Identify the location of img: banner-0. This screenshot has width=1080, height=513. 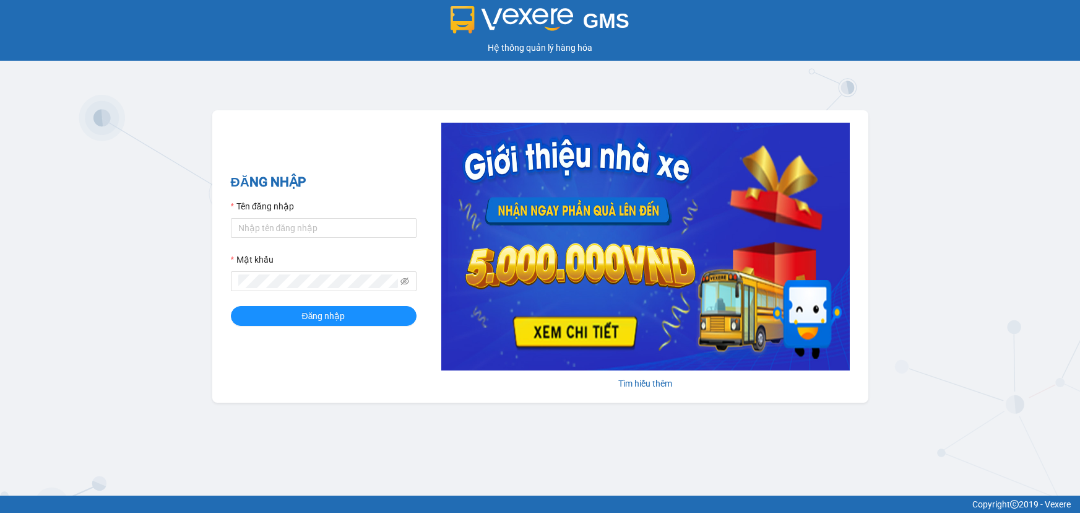
(646, 246).